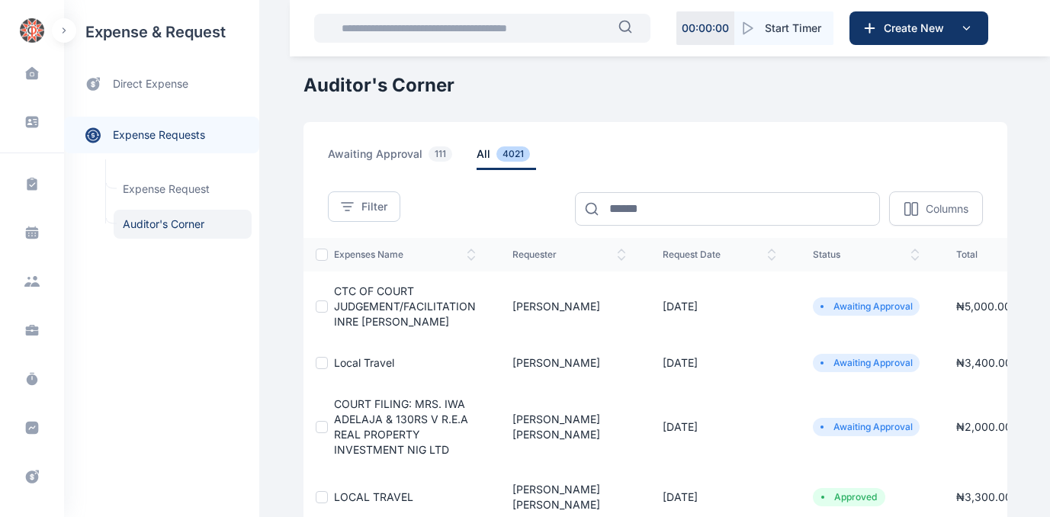  What do you see at coordinates (784, 28) in the screenshot?
I see `button: Start Timer` at bounding box center [784, 28].